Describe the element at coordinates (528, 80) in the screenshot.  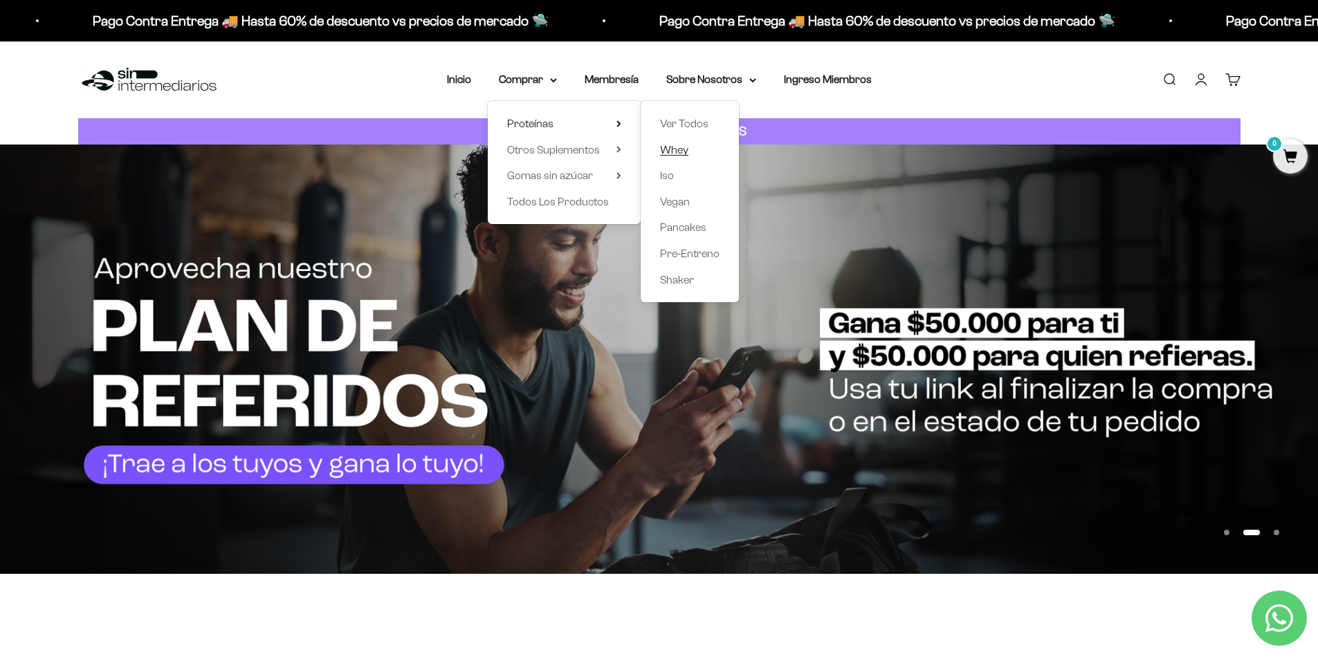
I see `summary: Comprar` at that location.